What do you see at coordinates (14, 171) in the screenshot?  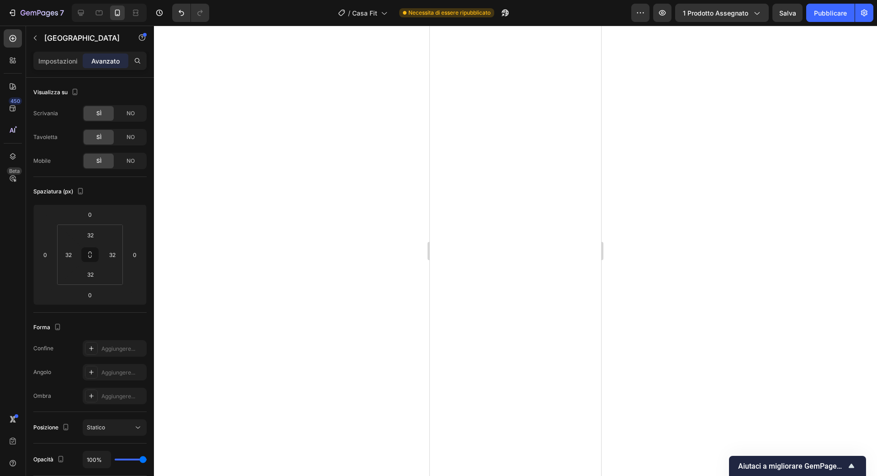 I see `font: Beta` at bounding box center [14, 171].